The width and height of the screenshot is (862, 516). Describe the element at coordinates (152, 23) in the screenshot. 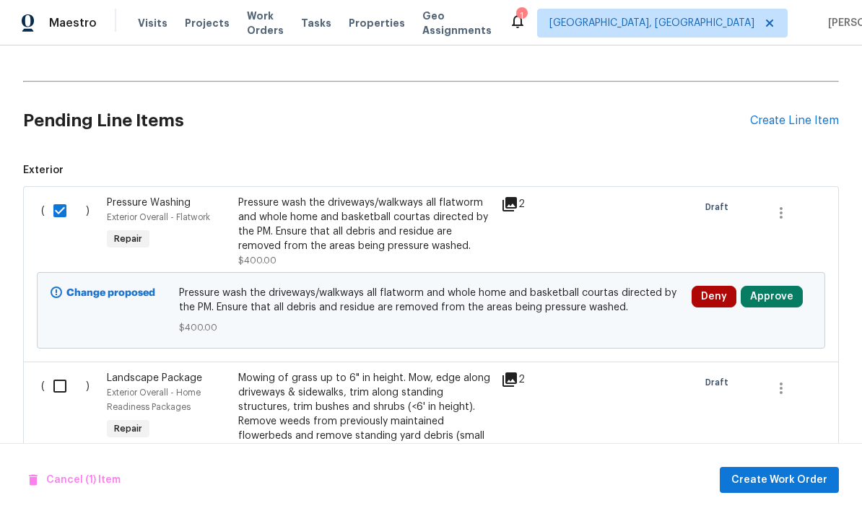

I see `span: Visits` at that location.